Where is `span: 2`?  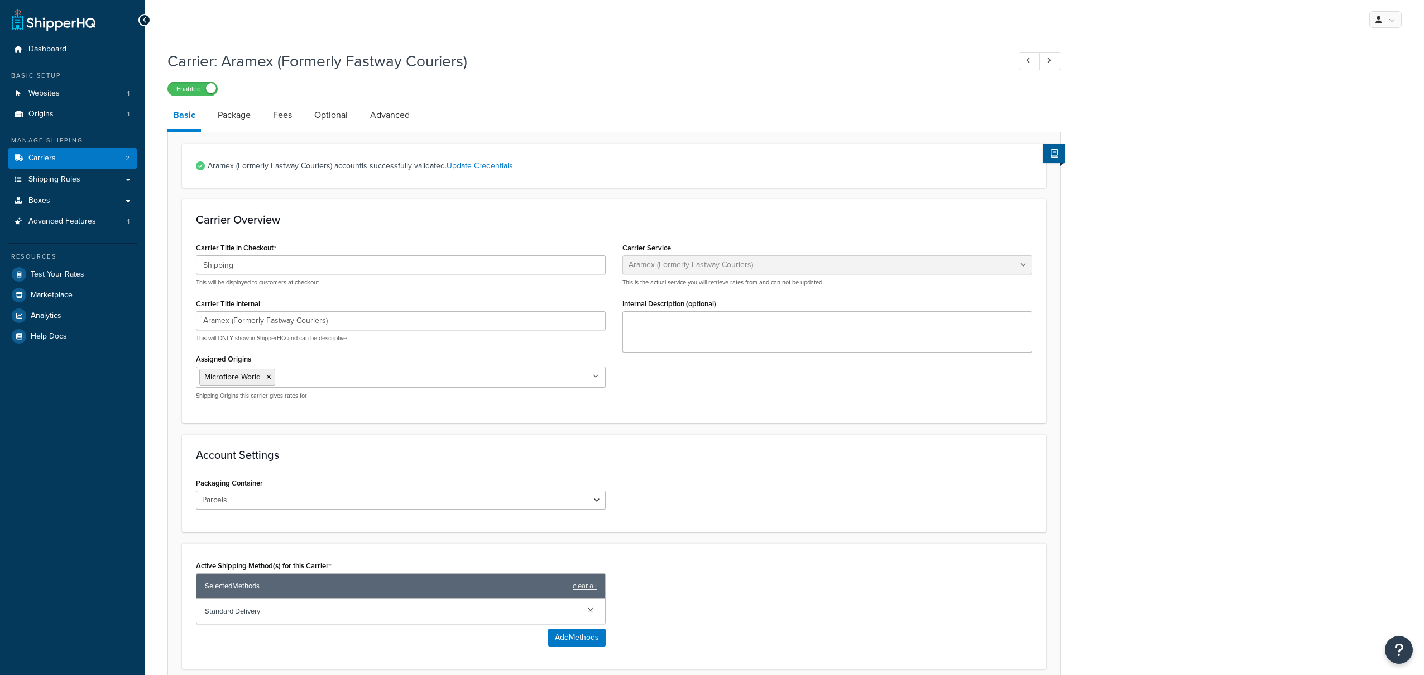 span: 2 is located at coordinates (127, 158).